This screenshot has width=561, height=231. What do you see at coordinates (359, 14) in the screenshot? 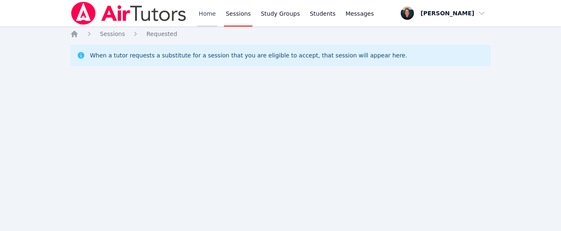
I see `span: Messages` at bounding box center [359, 14].